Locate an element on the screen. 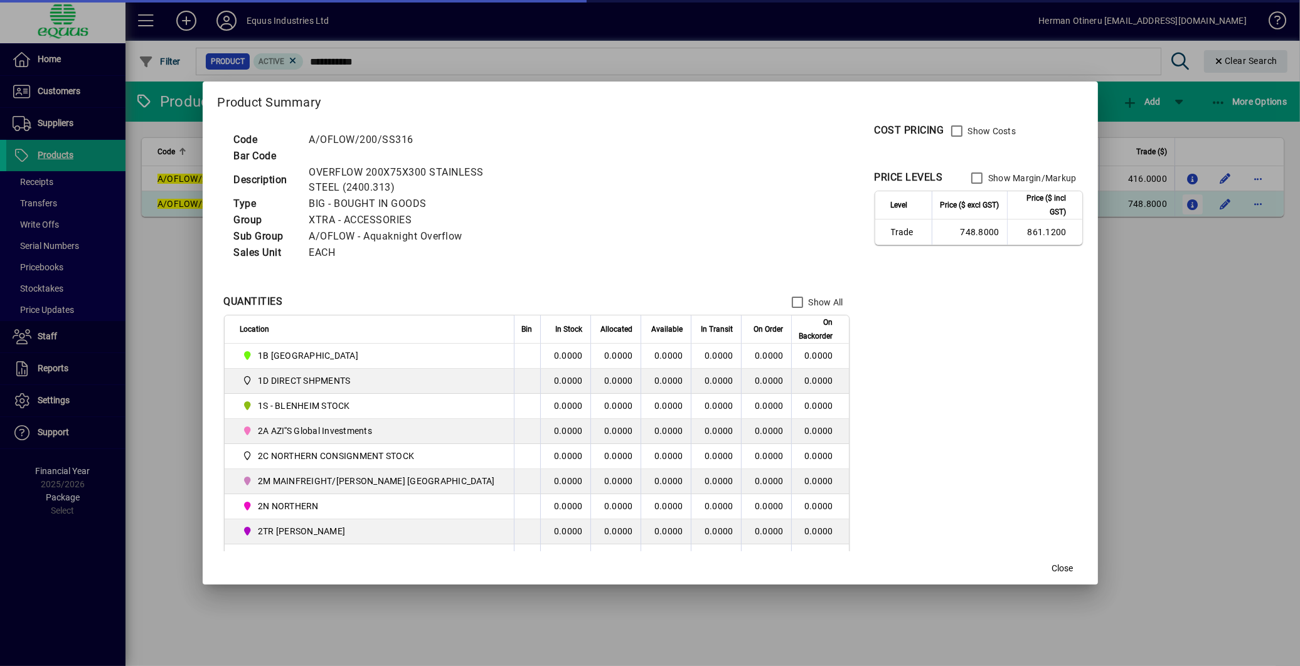  td: BIG - BOUGHT IN GOODS is located at coordinates (417, 204).